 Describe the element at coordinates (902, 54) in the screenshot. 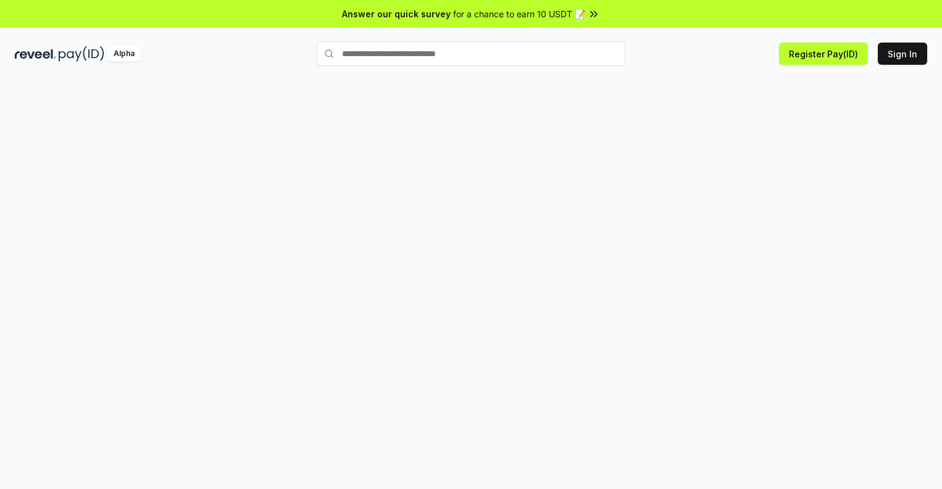

I see `button: Sign In` at that location.